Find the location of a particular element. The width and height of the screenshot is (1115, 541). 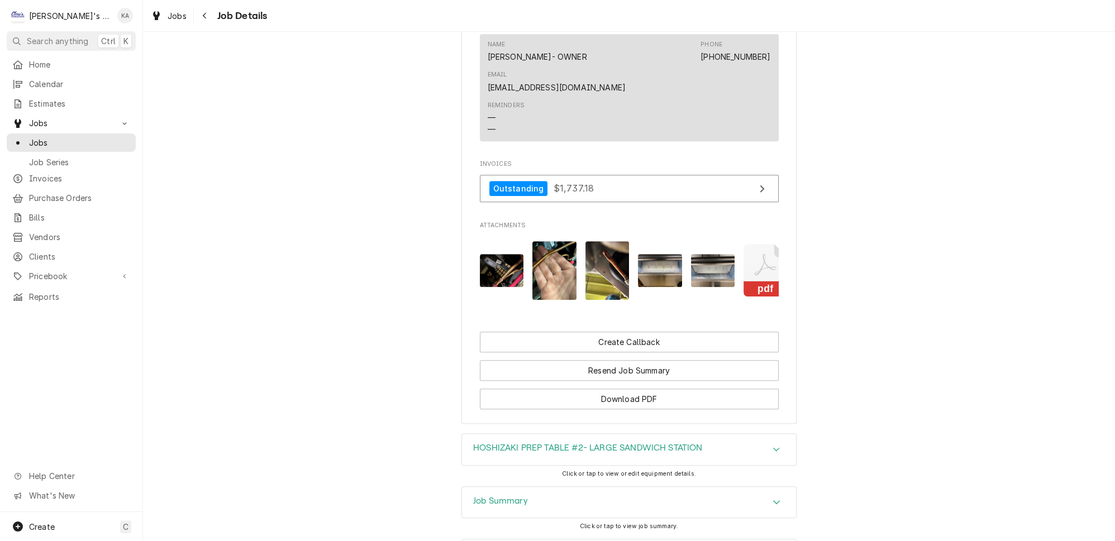

a: Go to What's New is located at coordinates (71, 495).